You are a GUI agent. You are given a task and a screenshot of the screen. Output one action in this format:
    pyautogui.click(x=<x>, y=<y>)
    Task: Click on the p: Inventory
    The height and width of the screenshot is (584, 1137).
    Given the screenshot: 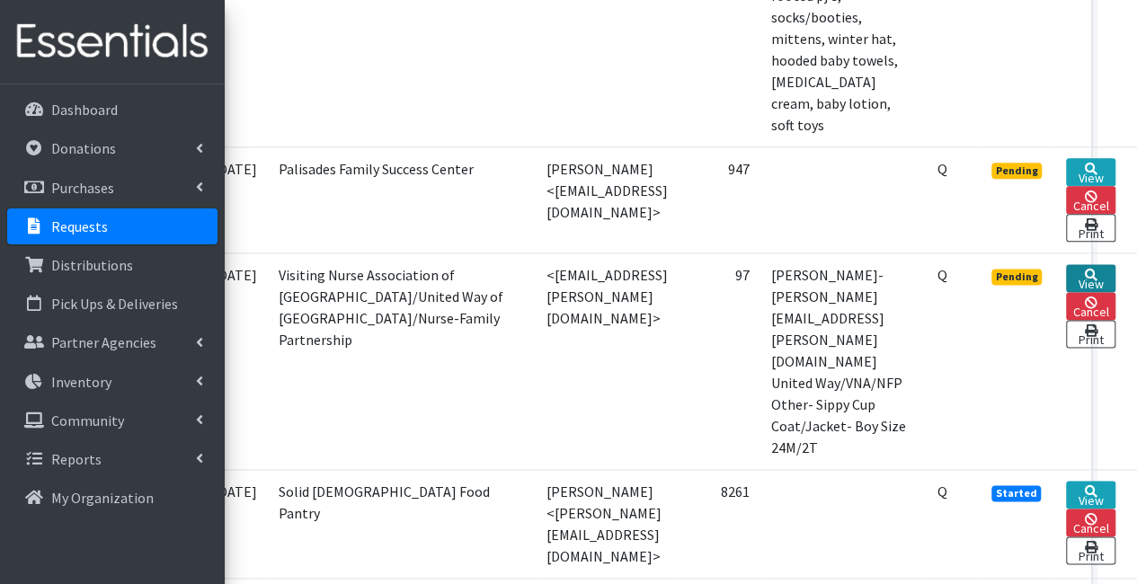 What is the action you would take?
    pyautogui.click(x=81, y=382)
    